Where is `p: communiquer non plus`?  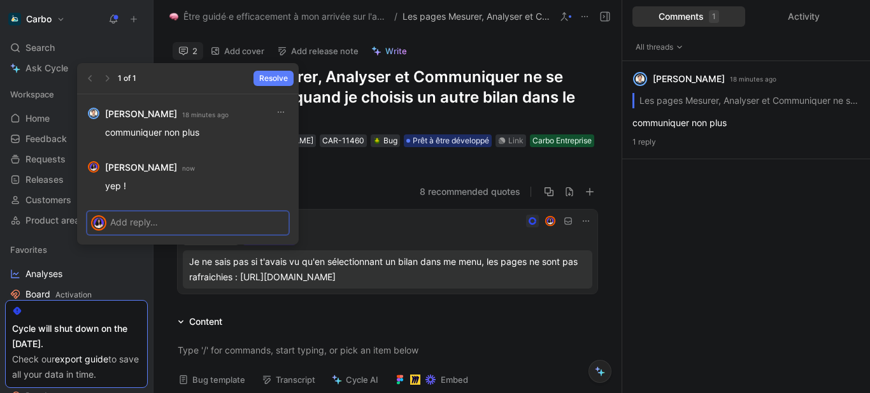
p: communiquer non plus is located at coordinates (197, 132).